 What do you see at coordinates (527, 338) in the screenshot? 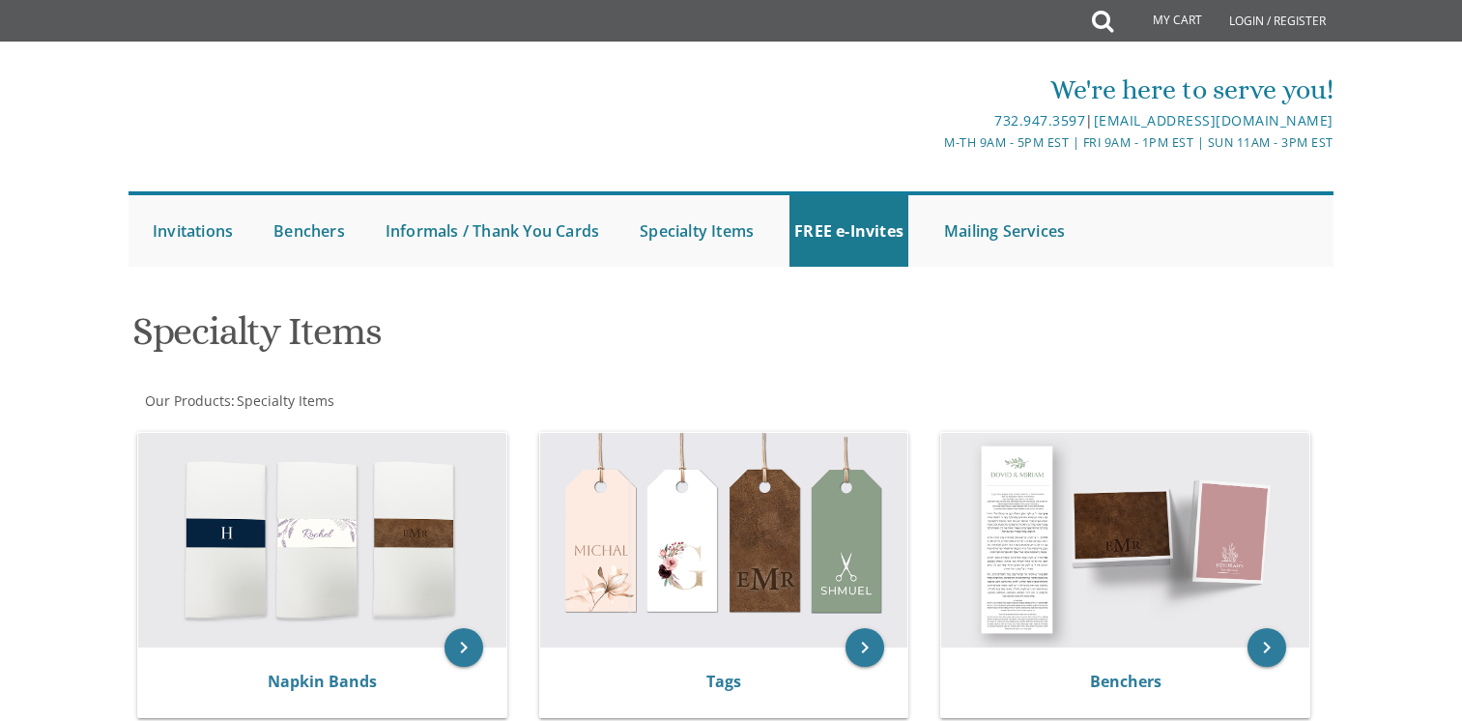
I see `h1: Specialty Items` at bounding box center [527, 338].